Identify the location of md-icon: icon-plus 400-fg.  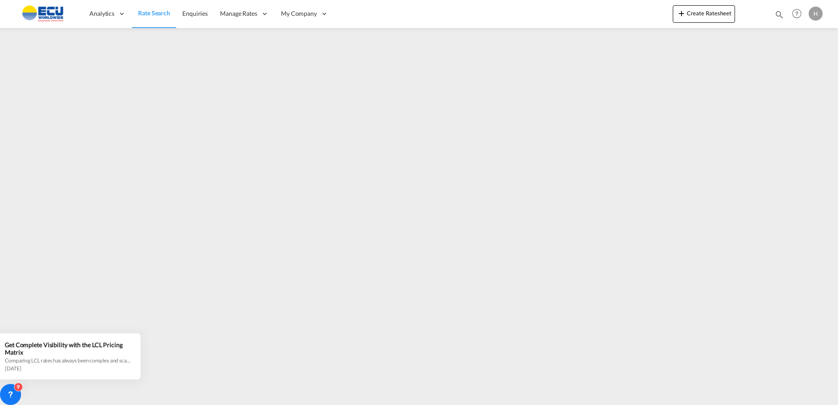
(681, 13).